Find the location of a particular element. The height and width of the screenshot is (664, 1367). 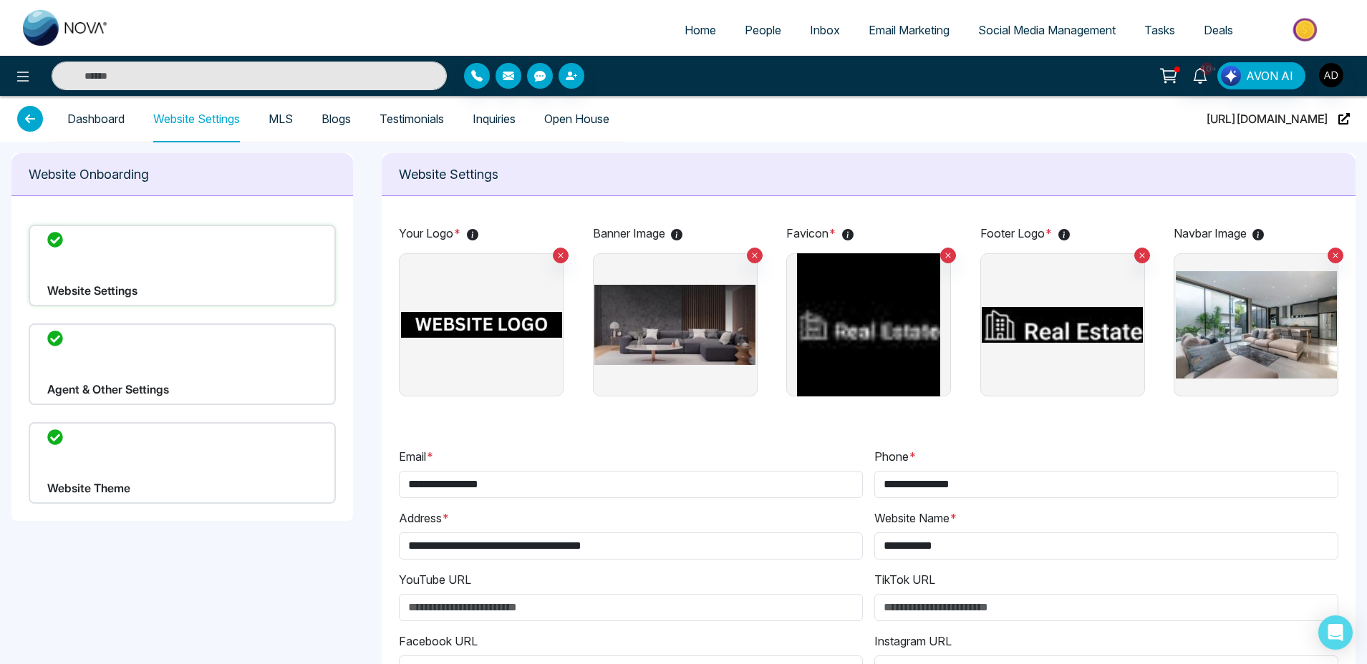

span: People is located at coordinates (763, 30).